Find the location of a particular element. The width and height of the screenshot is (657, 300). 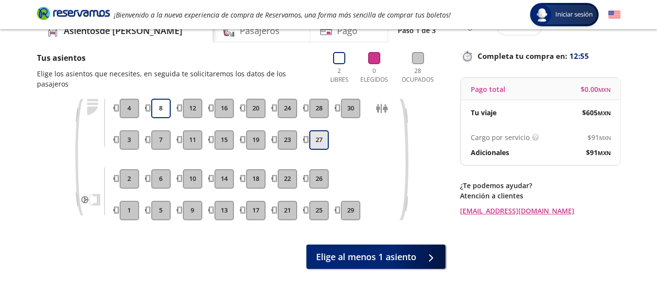

p: Elige los asientos que necesites, en seguida te solicitaremos los datos de los pasajeros is located at coordinates (177, 79).